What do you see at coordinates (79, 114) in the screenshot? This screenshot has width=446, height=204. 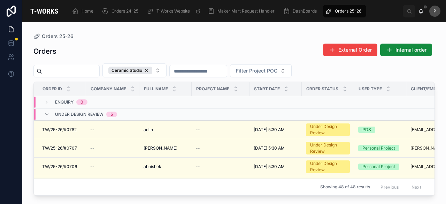 I see `span: Under Design Review` at bounding box center [79, 114].